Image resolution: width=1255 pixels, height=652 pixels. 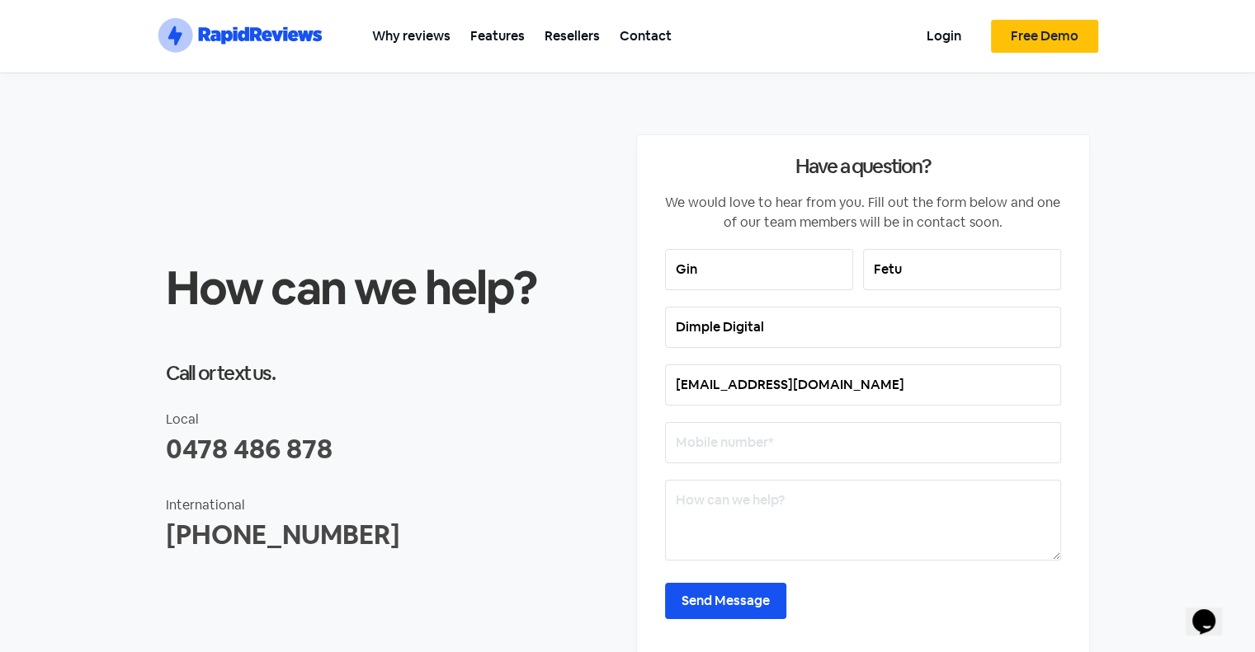 What do you see at coordinates (725, 601) in the screenshot?
I see `input: Send Message` at bounding box center [725, 601].